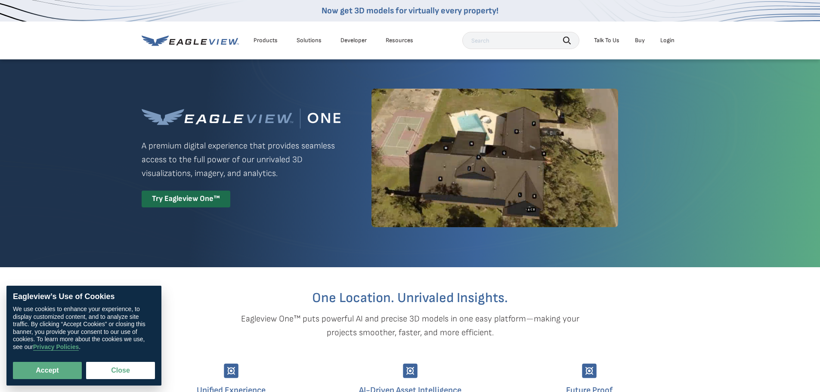 This screenshot has width=820, height=392. What do you see at coordinates (121, 371) in the screenshot?
I see `button: Close` at bounding box center [121, 371].